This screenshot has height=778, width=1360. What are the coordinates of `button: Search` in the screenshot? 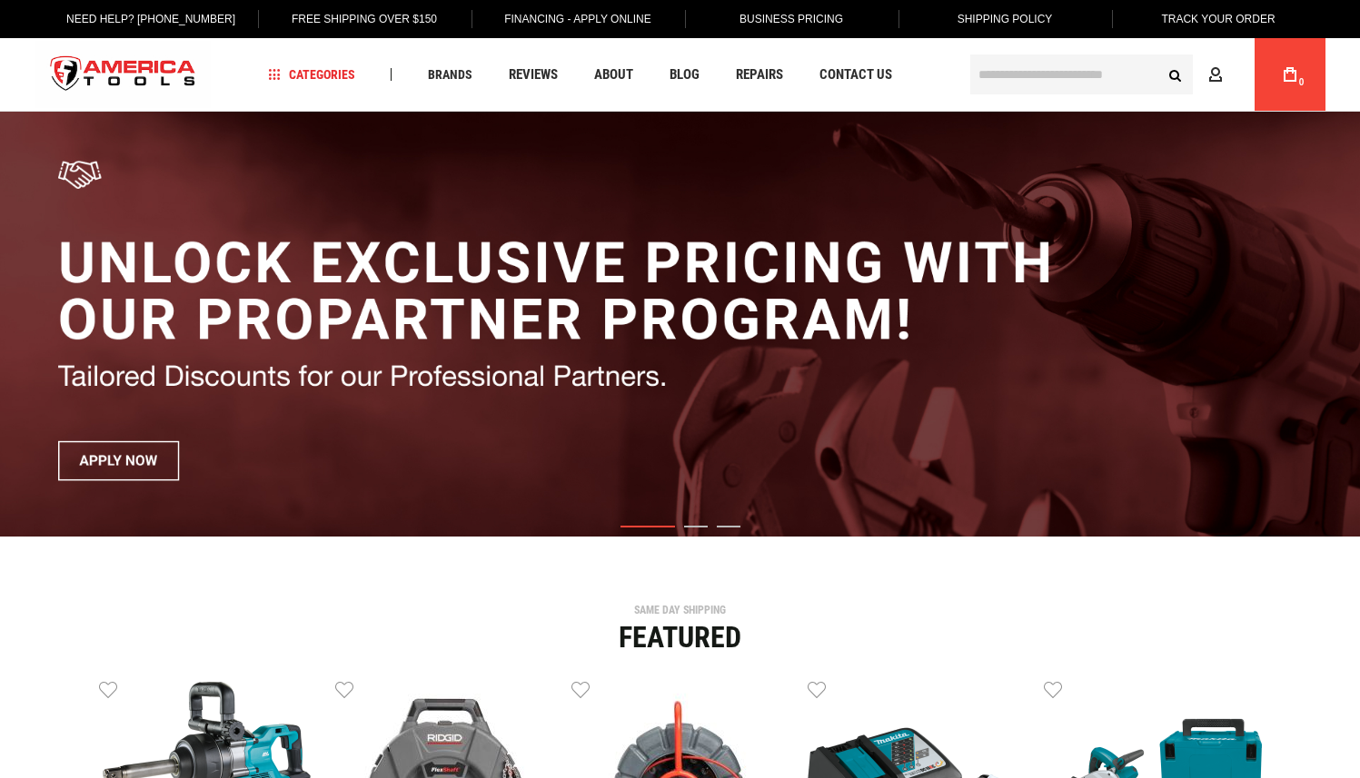 It's located at (1175, 74).